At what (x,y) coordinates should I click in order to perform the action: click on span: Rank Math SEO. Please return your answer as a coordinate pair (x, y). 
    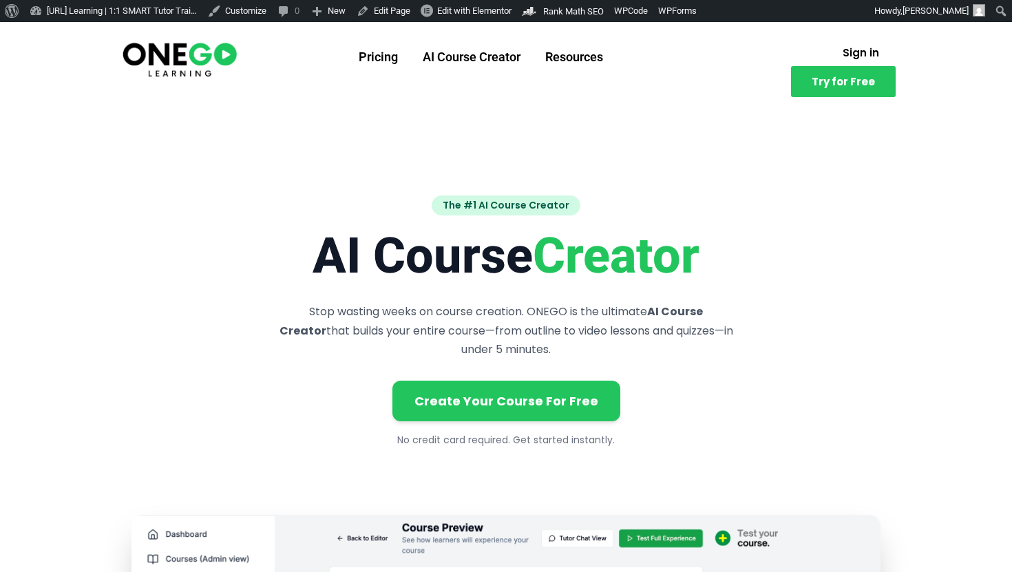
    Looking at the image, I should click on (574, 11).